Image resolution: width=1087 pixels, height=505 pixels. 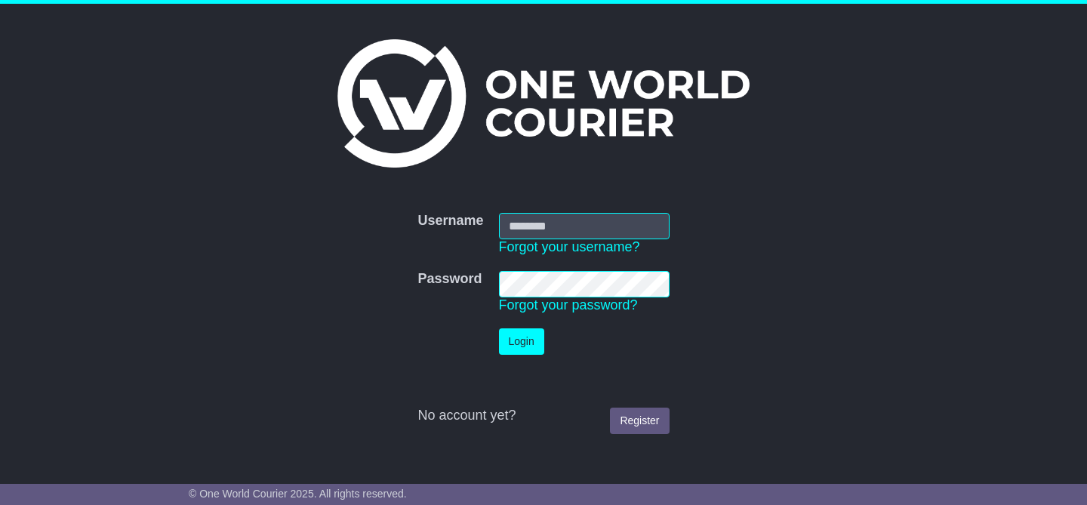 I want to click on a: Forgot your username?, so click(x=569, y=247).